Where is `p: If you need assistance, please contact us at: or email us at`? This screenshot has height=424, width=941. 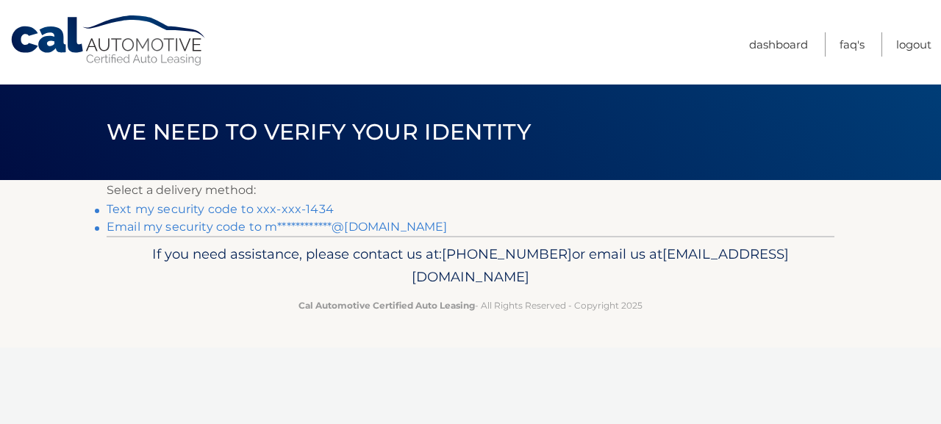 p: If you need assistance, please contact us at: or email us at is located at coordinates (470, 266).